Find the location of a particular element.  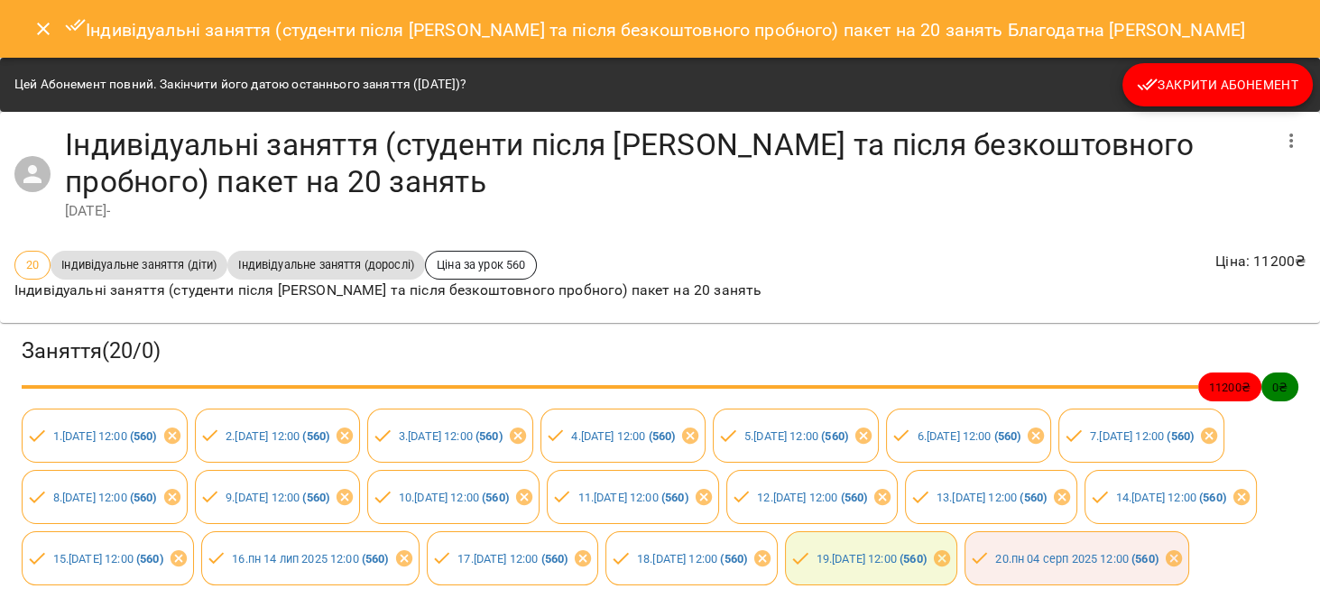

div: 16.пн 14 лип 2025 12:00 (560) is located at coordinates (310, 558).